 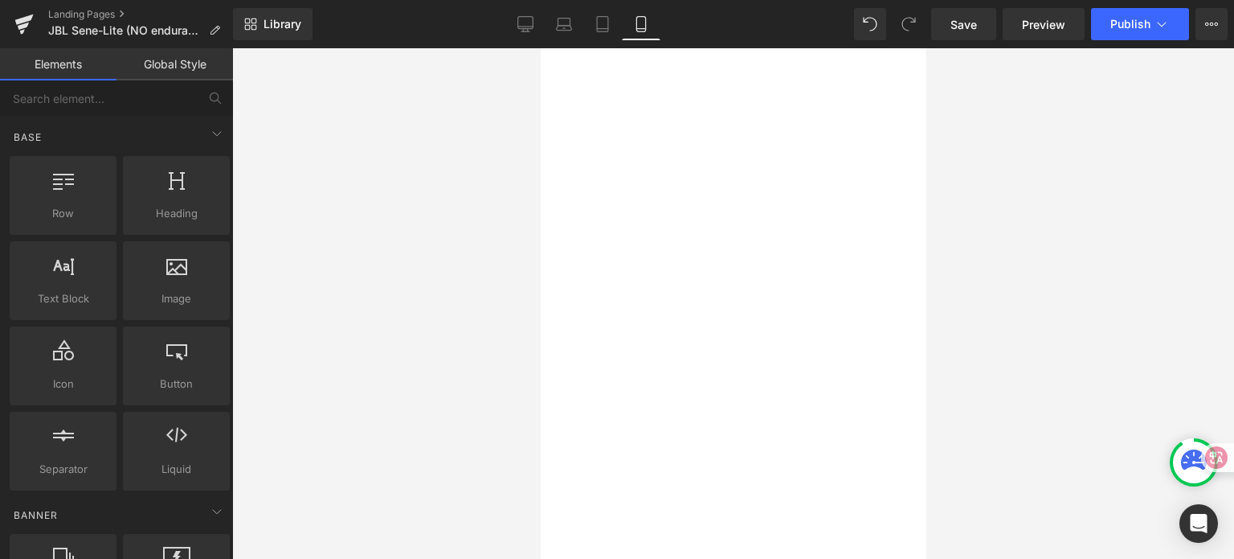 What do you see at coordinates (564, 24) in the screenshot?
I see `a: Laptop` at bounding box center [564, 24].